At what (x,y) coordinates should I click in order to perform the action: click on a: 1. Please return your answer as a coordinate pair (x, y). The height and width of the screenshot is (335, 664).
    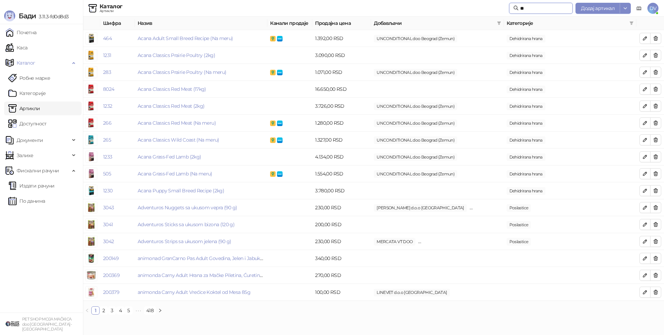
    Looking at the image, I should click on (95, 311).